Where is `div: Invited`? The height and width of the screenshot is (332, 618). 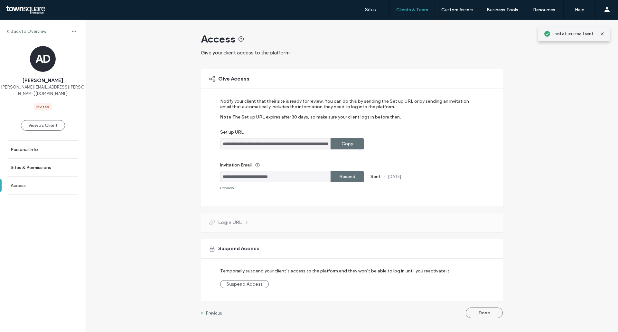 div: Invited is located at coordinates (43, 107).